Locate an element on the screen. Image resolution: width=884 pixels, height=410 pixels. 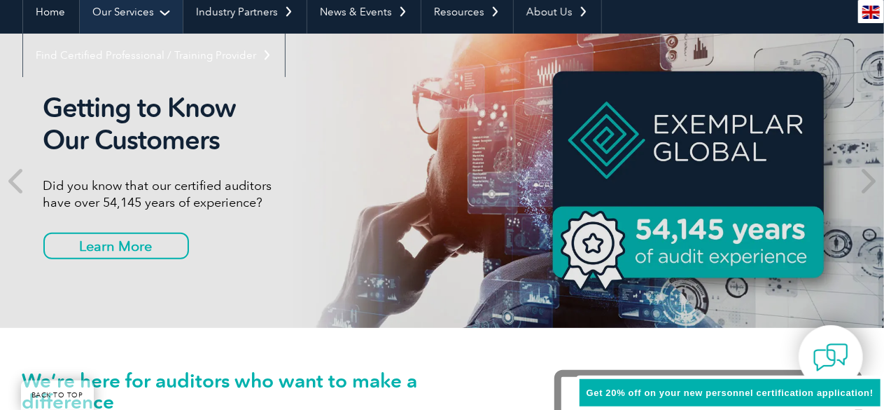
a: Find Certified Professional / Training Provider is located at coordinates (154, 55).